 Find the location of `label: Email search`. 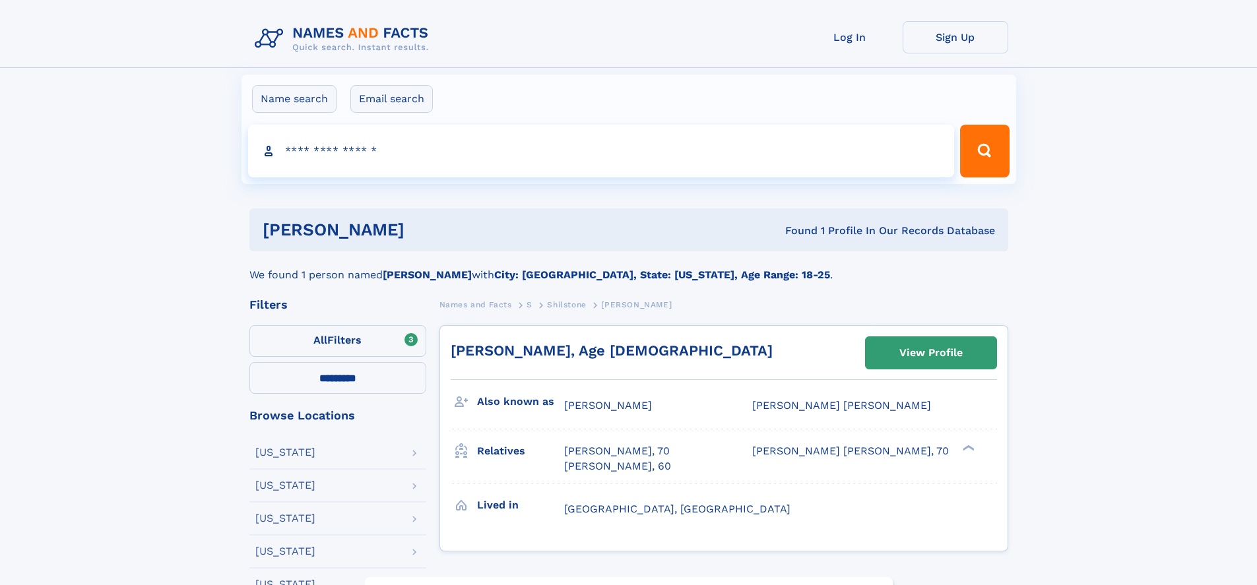

label: Email search is located at coordinates (391, 99).